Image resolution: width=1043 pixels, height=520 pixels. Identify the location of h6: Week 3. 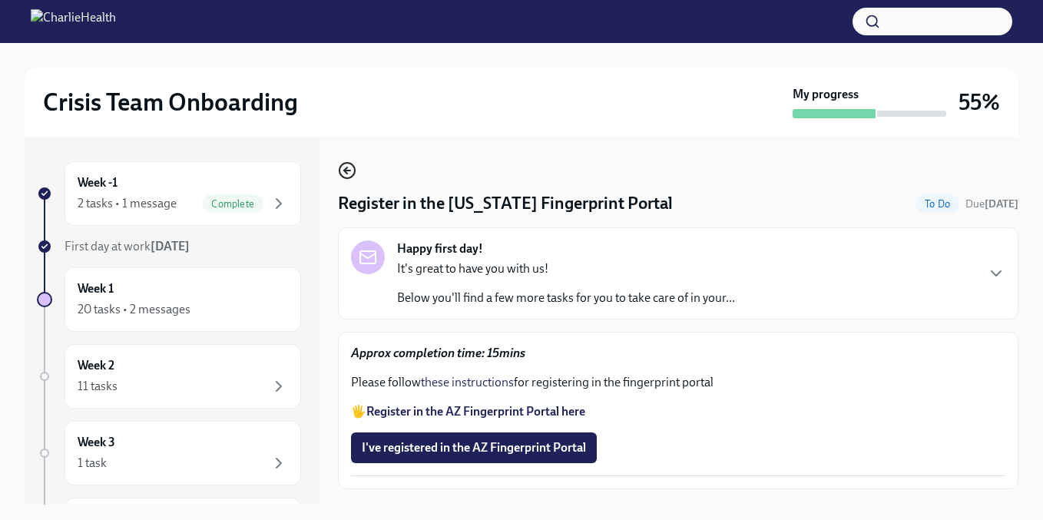
(96, 442).